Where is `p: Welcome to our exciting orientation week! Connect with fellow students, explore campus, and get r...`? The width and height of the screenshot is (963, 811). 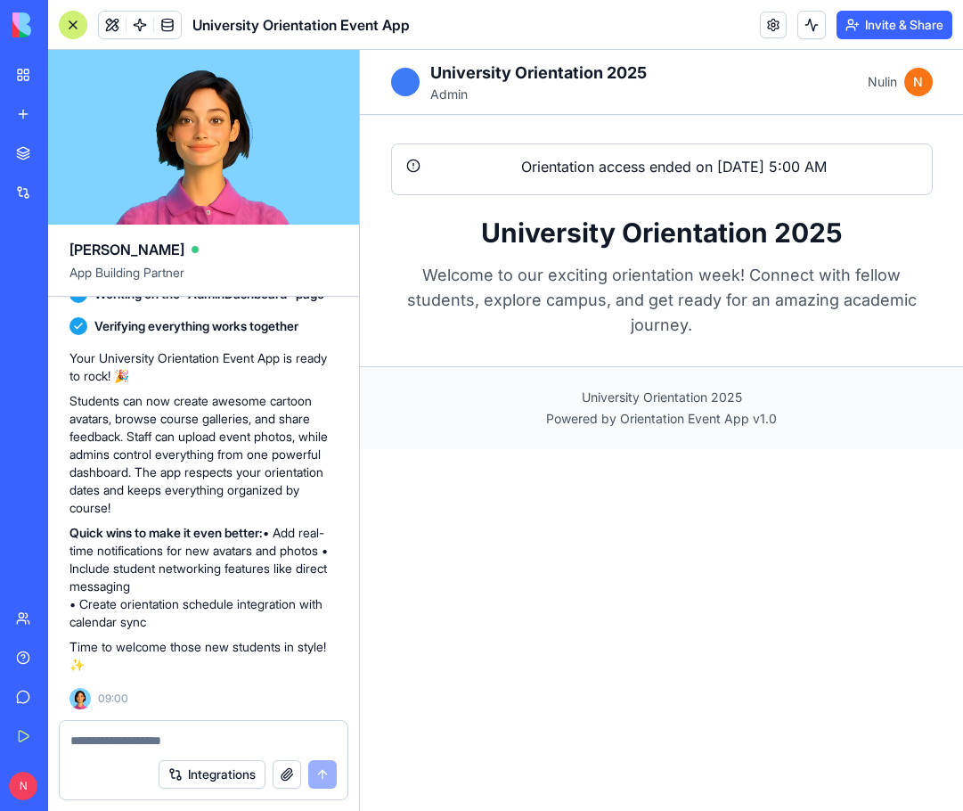 p: Welcome to our exciting orientation week! Connect with fellow students, explore campus, and get r... is located at coordinates (302, 250).